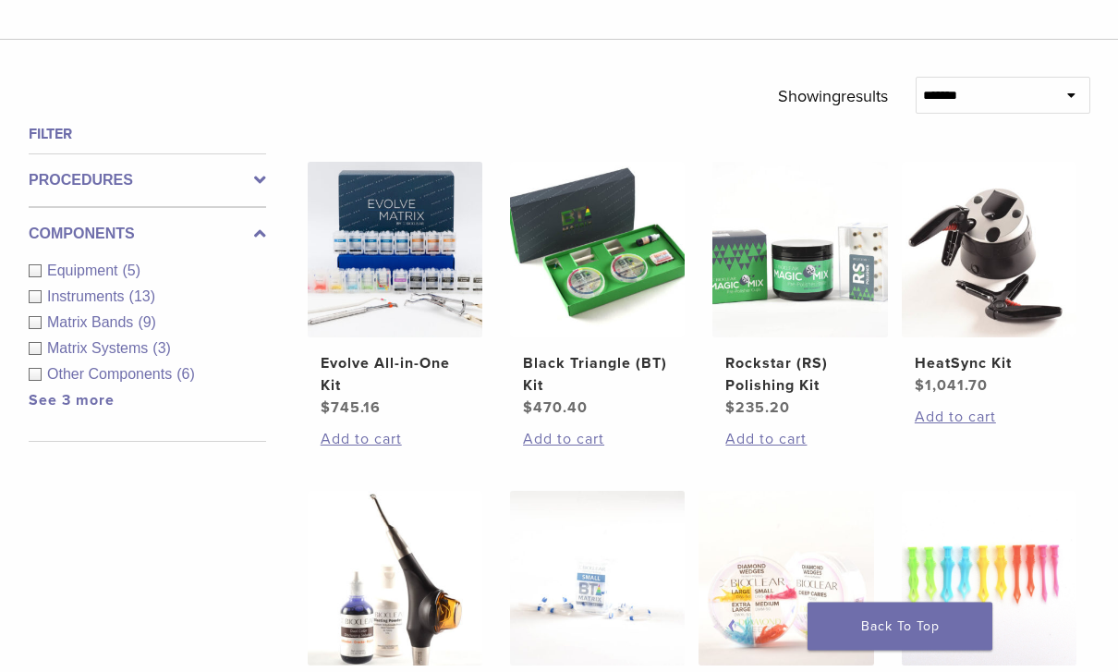  I want to click on img: Black Triangle (BT) Kit, so click(597, 250).